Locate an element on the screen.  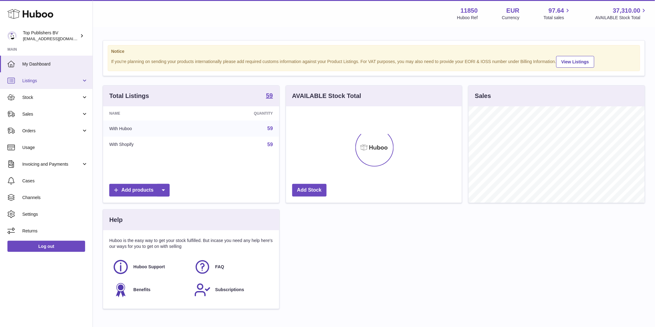
span: 37,310.00 is located at coordinates (626, 11).